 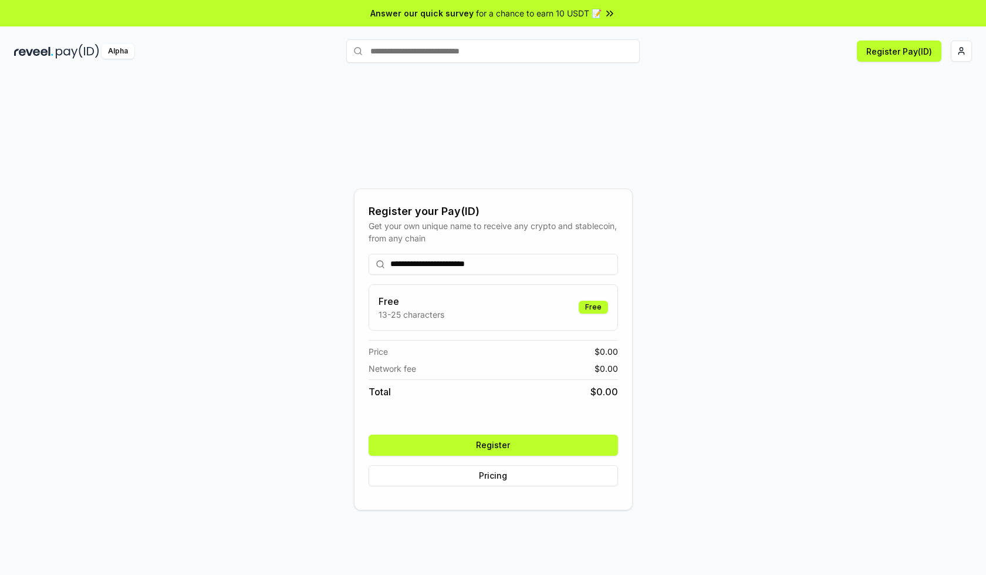 I want to click on span: Network fee, so click(x=392, y=368).